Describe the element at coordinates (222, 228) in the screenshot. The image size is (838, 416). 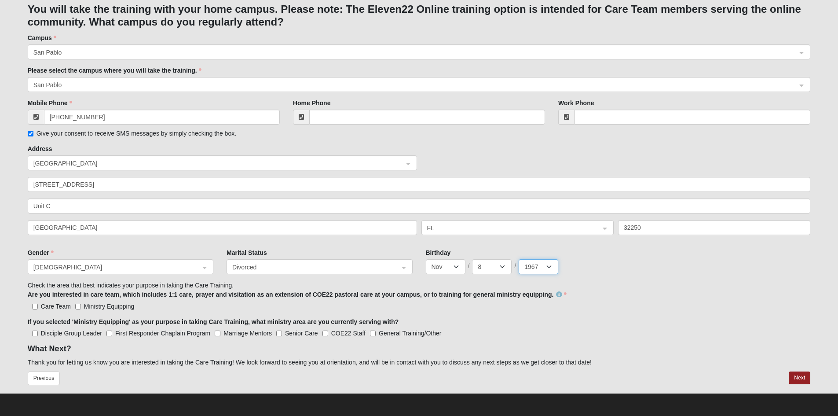
I see `input: City` at that location.